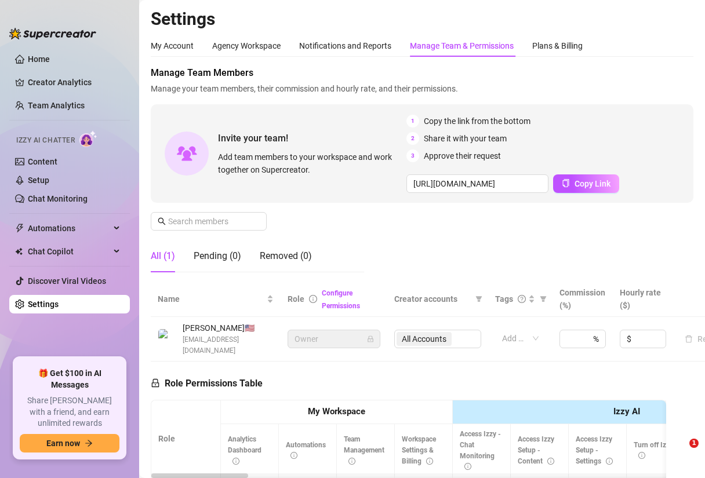 The width and height of the screenshot is (705, 478). I want to click on div: Pending (0), so click(217, 256).